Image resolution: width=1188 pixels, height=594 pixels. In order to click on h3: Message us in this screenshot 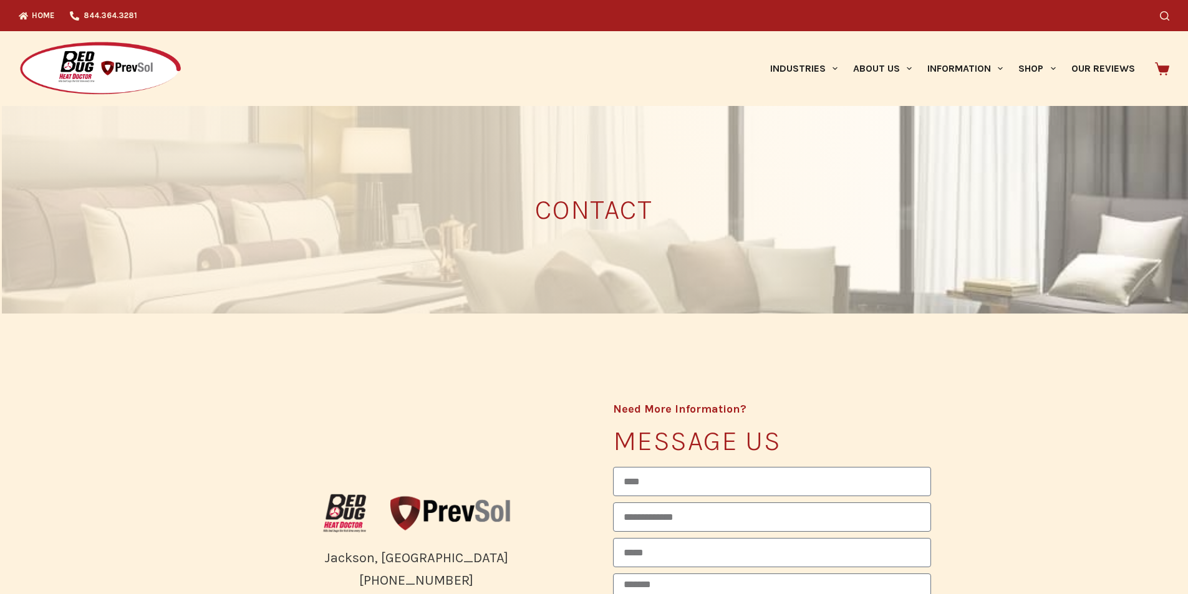, I will do `click(772, 441)`.